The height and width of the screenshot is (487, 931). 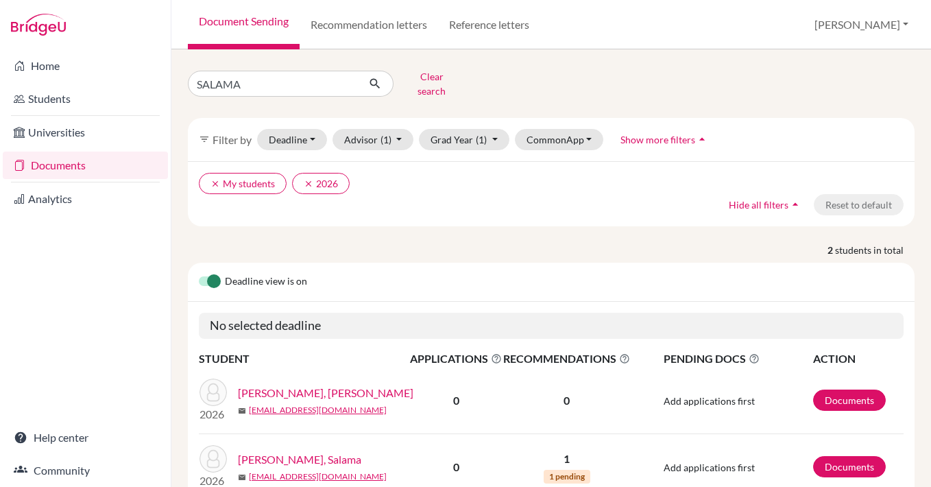 What do you see at coordinates (213, 414) in the screenshot?
I see `p: 2026` at bounding box center [213, 414].